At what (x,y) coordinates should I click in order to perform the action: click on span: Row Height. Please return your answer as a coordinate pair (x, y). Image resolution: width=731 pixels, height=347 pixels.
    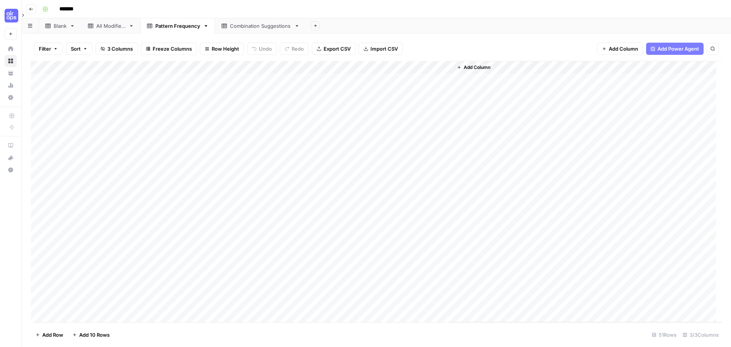
    Looking at the image, I should click on (225, 49).